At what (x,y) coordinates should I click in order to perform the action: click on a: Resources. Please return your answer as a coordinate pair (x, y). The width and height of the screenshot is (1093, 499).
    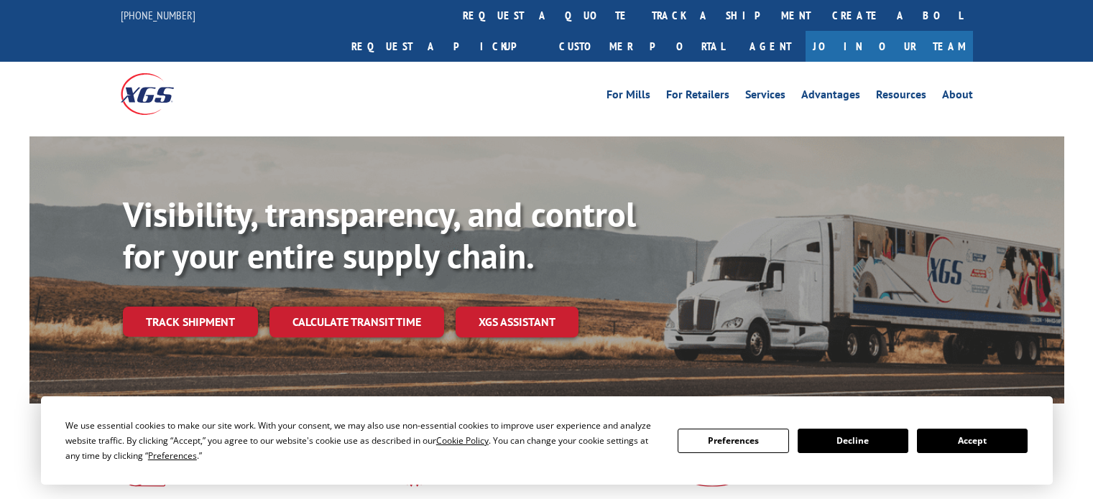
    Looking at the image, I should click on (901, 97).